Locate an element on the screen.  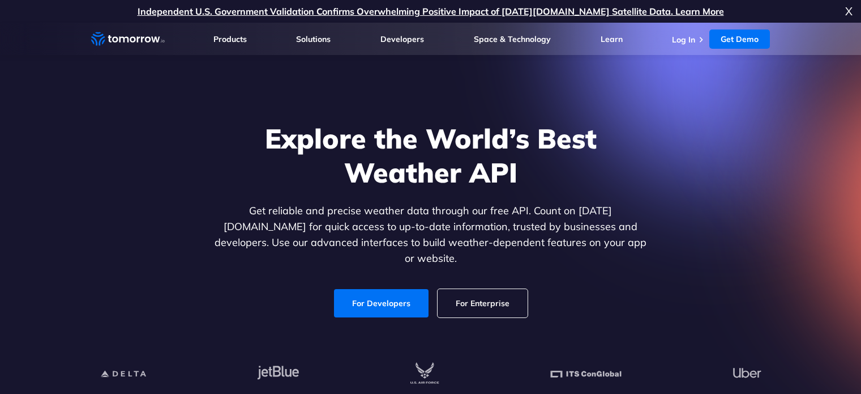
a: Solutions is located at coordinates (313, 39).